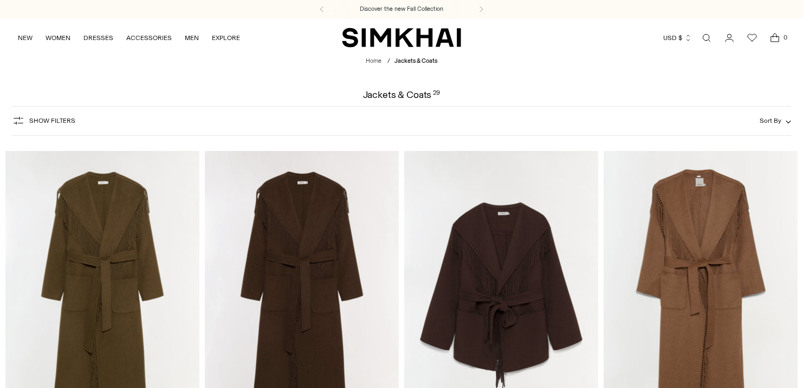  I want to click on nav: breadcrumbs, so click(401, 61).